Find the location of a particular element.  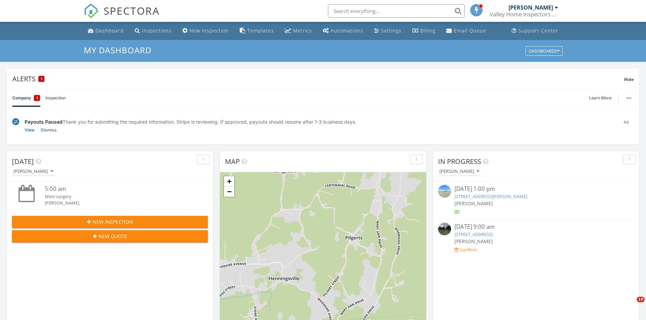

div: Metrics is located at coordinates (302, 30).